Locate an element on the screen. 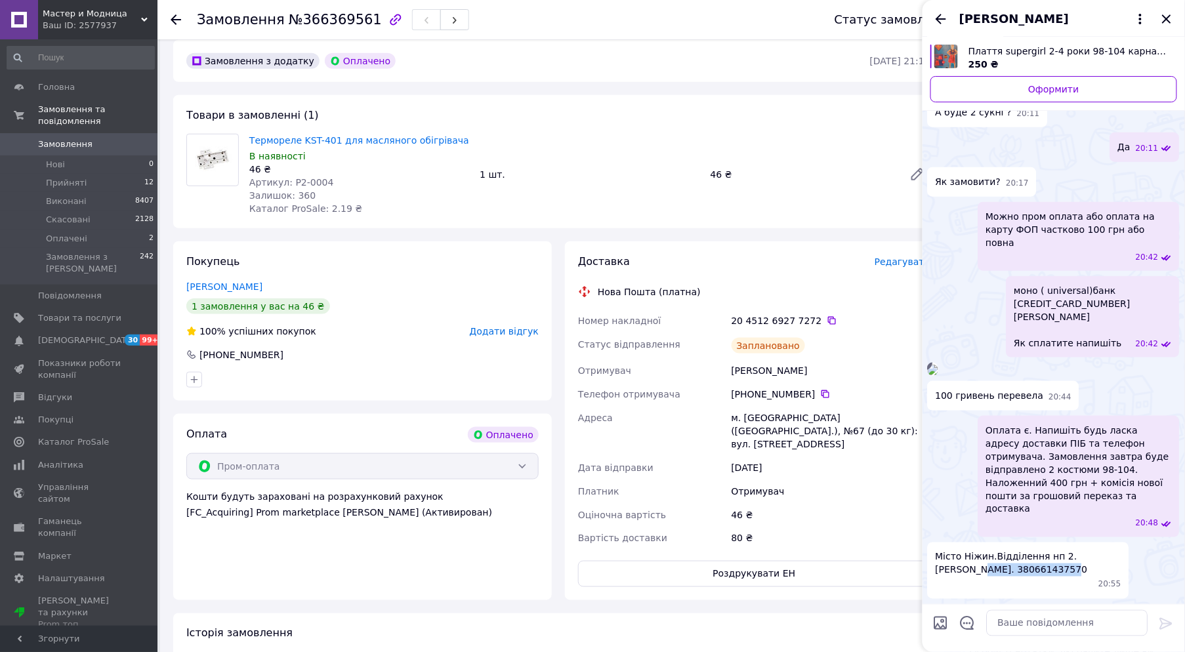 Image resolution: width=1185 pixels, height=652 pixels. span: Оплачені is located at coordinates (66, 239).